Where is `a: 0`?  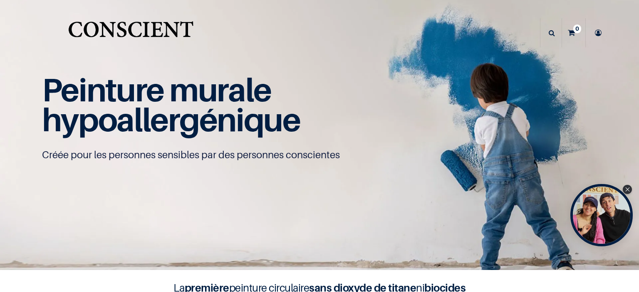 a: 0 is located at coordinates (573, 33).